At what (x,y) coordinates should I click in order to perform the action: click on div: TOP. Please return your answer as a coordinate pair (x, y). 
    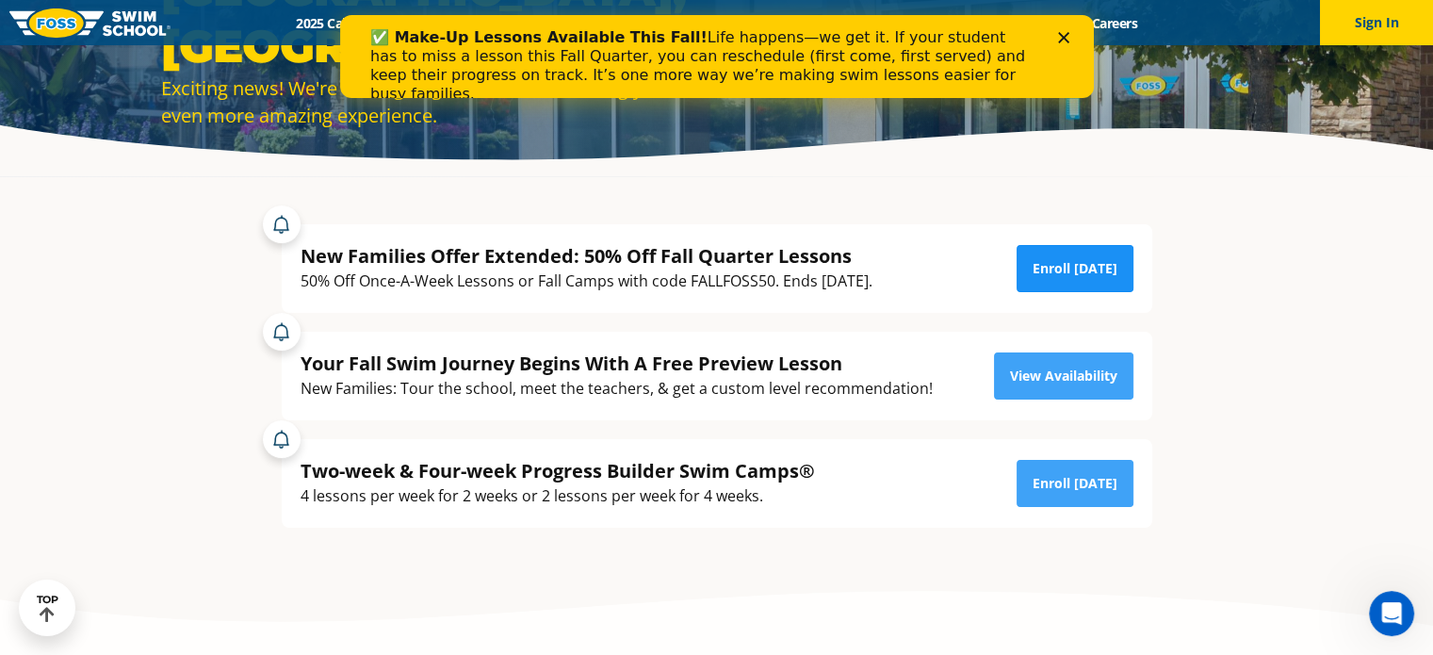
    Looking at the image, I should click on (47, 608).